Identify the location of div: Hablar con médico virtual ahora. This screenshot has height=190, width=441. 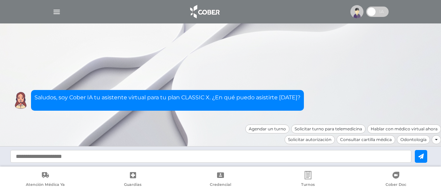
(404, 129).